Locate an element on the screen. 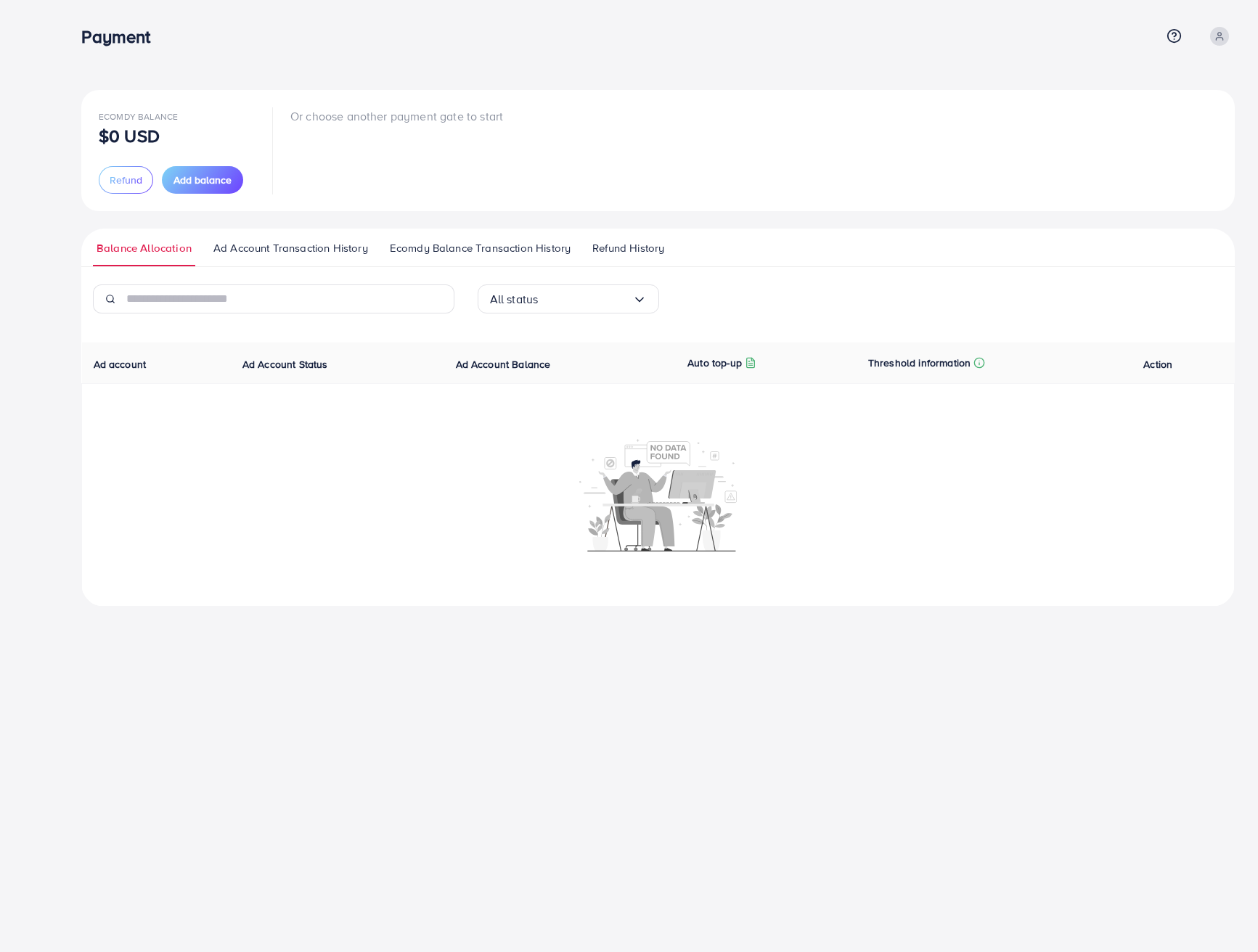  button: Add balance is located at coordinates (202, 179).